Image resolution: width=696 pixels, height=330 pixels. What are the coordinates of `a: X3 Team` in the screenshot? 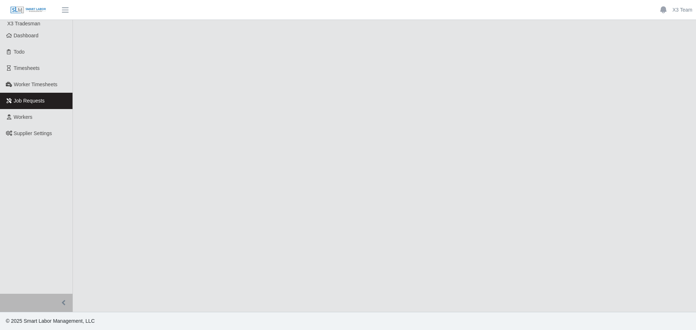 It's located at (682, 10).